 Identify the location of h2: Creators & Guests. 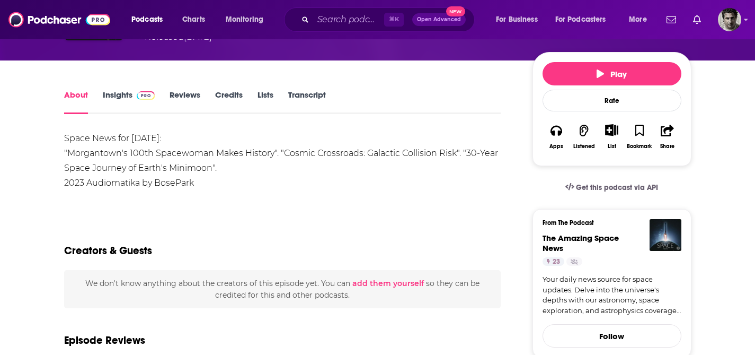
(108, 250).